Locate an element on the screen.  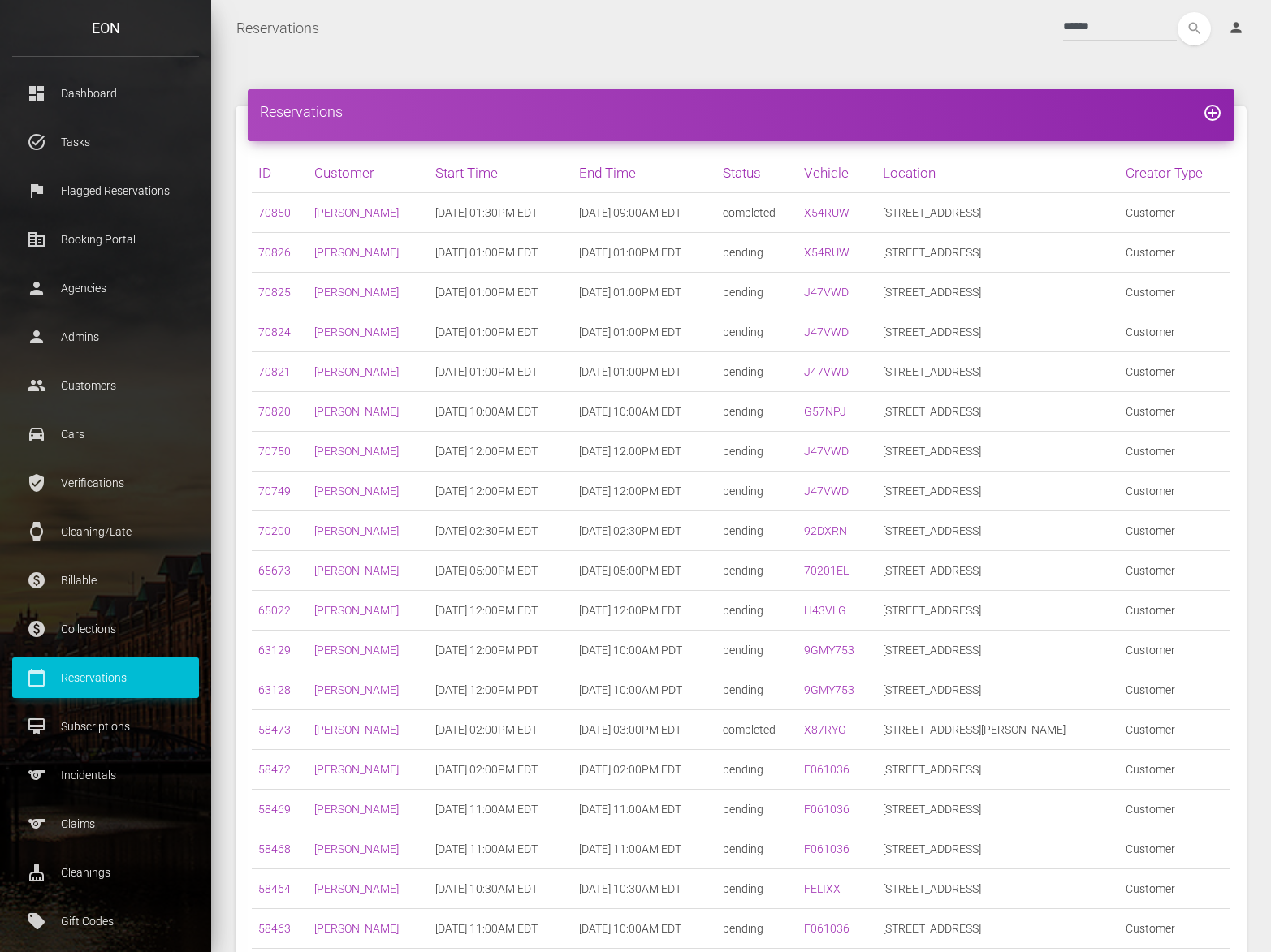
a: 58468 is located at coordinates (274, 849).